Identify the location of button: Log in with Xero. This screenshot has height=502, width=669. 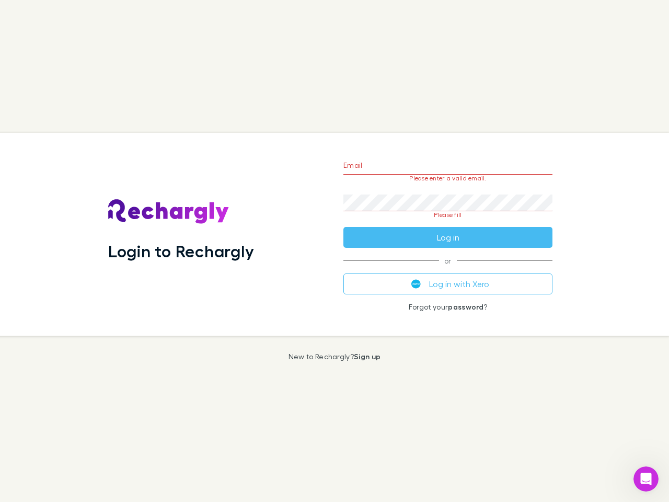
(448, 284).